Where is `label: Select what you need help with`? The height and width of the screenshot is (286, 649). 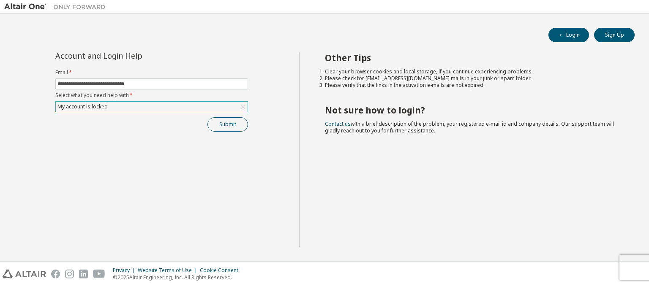
label: Select what you need help with is located at coordinates (152, 95).